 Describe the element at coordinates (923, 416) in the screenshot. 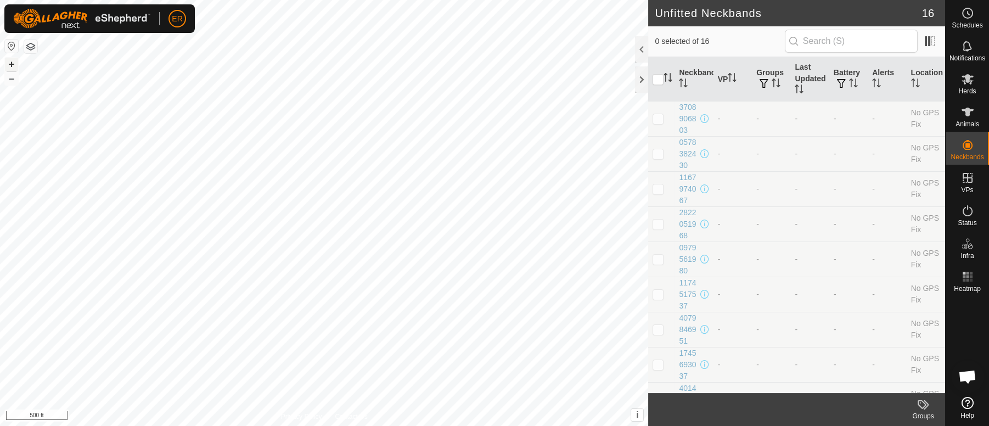

I see `div: Groups` at that location.